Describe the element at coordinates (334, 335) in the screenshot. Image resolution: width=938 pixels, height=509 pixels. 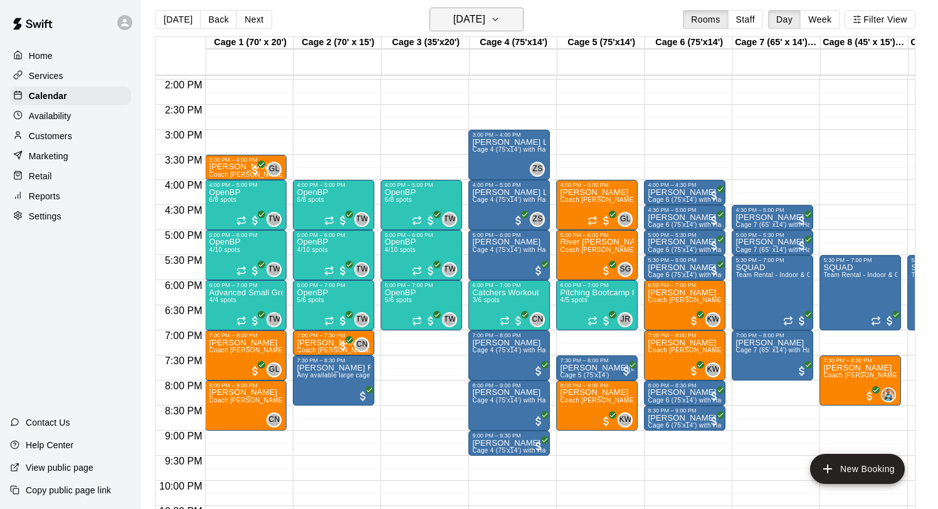
I see `div: 7:00 PM – 7:30 PM` at that location.